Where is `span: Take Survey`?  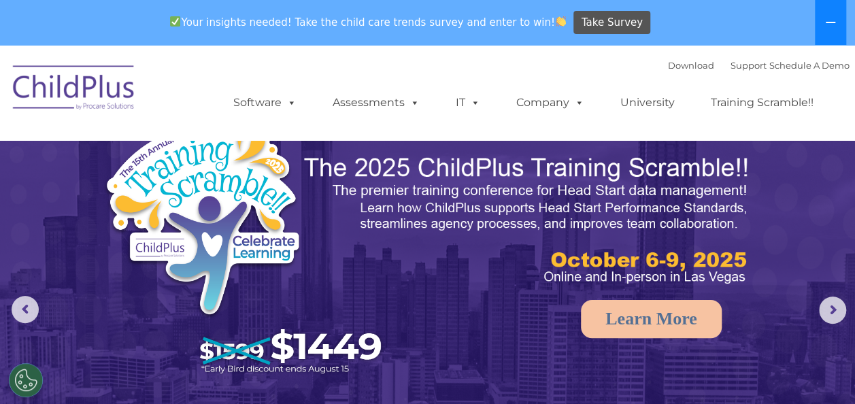
span: Take Survey is located at coordinates (612, 22).